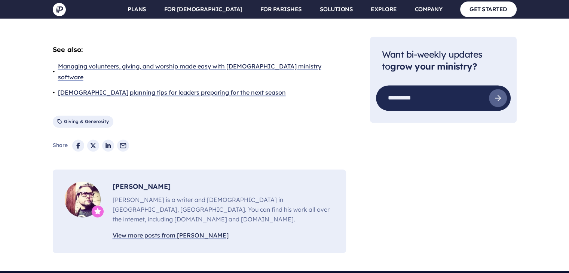 The image size is (569, 273). I want to click on a: Share on LinkedIn, so click(108, 146).